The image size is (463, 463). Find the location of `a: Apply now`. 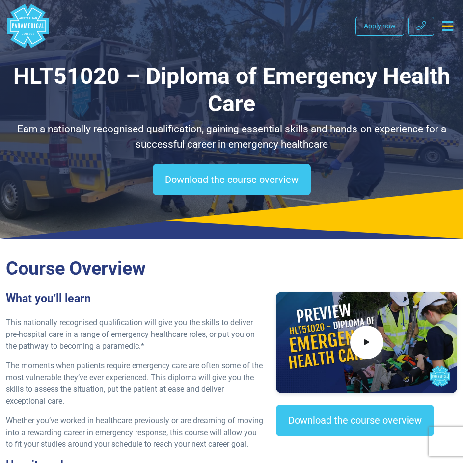

a: Apply now is located at coordinates (379, 26).